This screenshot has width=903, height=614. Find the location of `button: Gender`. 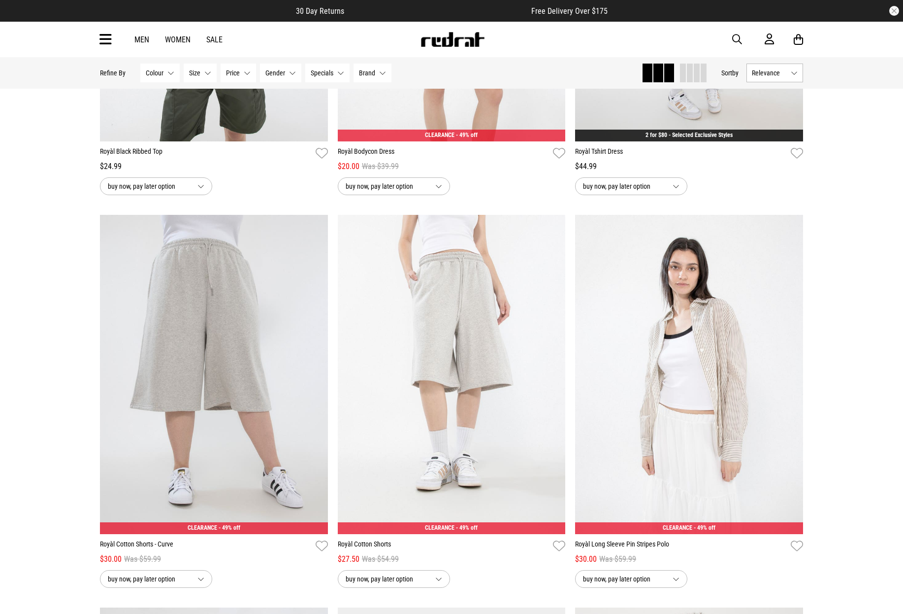

button: Gender is located at coordinates (281, 73).